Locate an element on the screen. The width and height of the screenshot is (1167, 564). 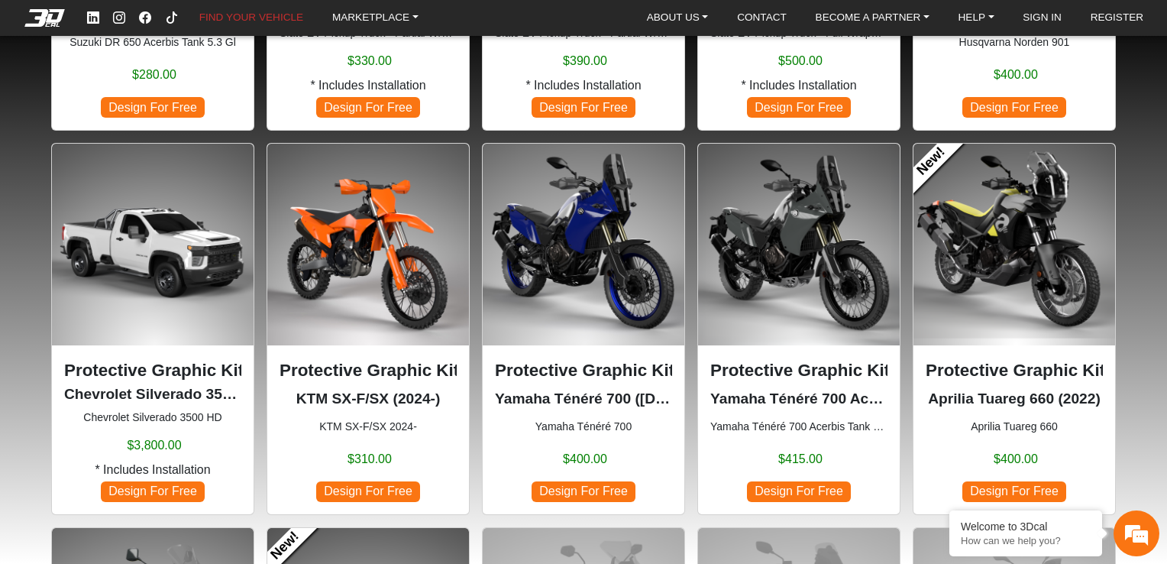
div: KTM SX-F/SX 2024- is located at coordinates (368, 329).